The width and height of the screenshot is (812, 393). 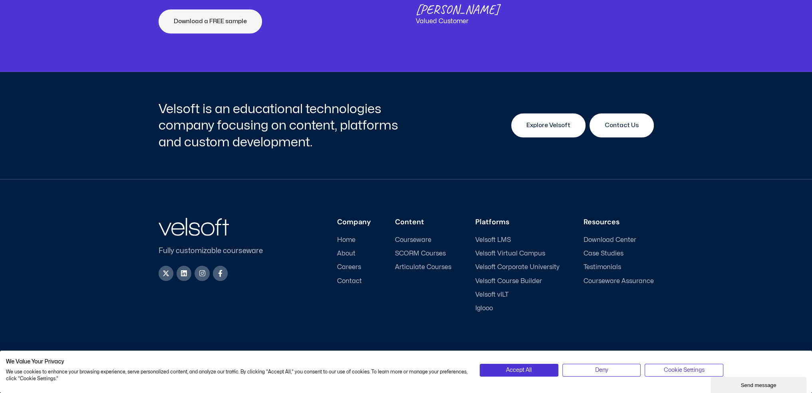 I want to click on span: Download Center, so click(x=610, y=240).